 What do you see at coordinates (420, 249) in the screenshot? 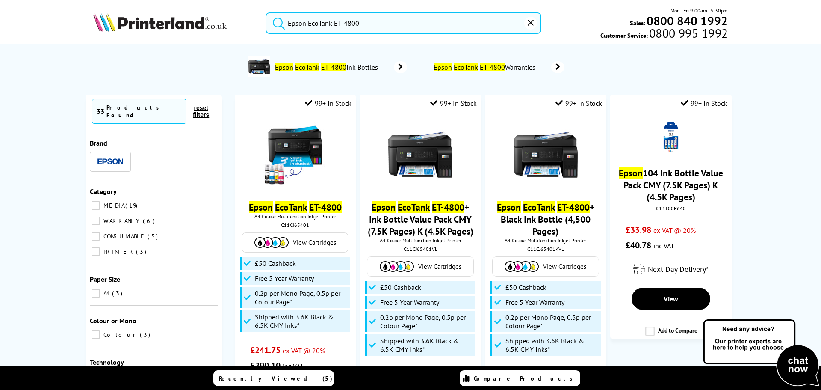
I see `div: C11CJ65401VL` at bounding box center [420, 249].